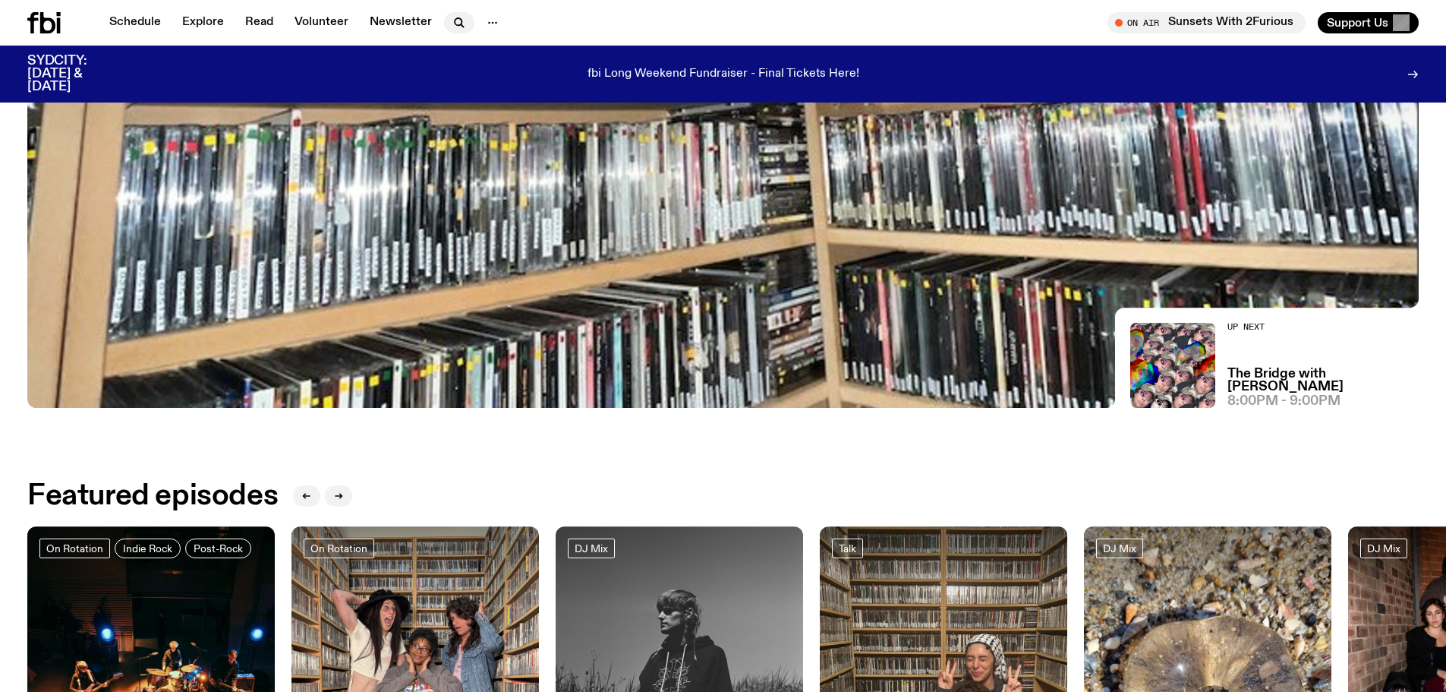 The width and height of the screenshot is (1446, 692). Describe the element at coordinates (401, 23) in the screenshot. I see `a: Newsletter` at that location.